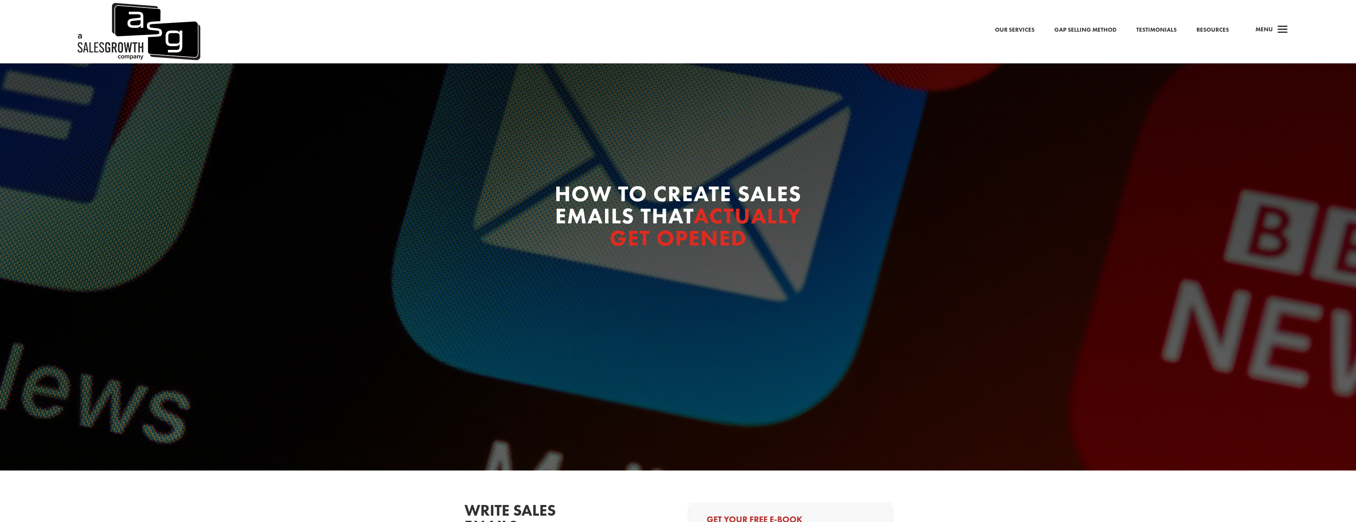 Image resolution: width=1356 pixels, height=522 pixels. I want to click on a: Our Services, so click(1014, 30).